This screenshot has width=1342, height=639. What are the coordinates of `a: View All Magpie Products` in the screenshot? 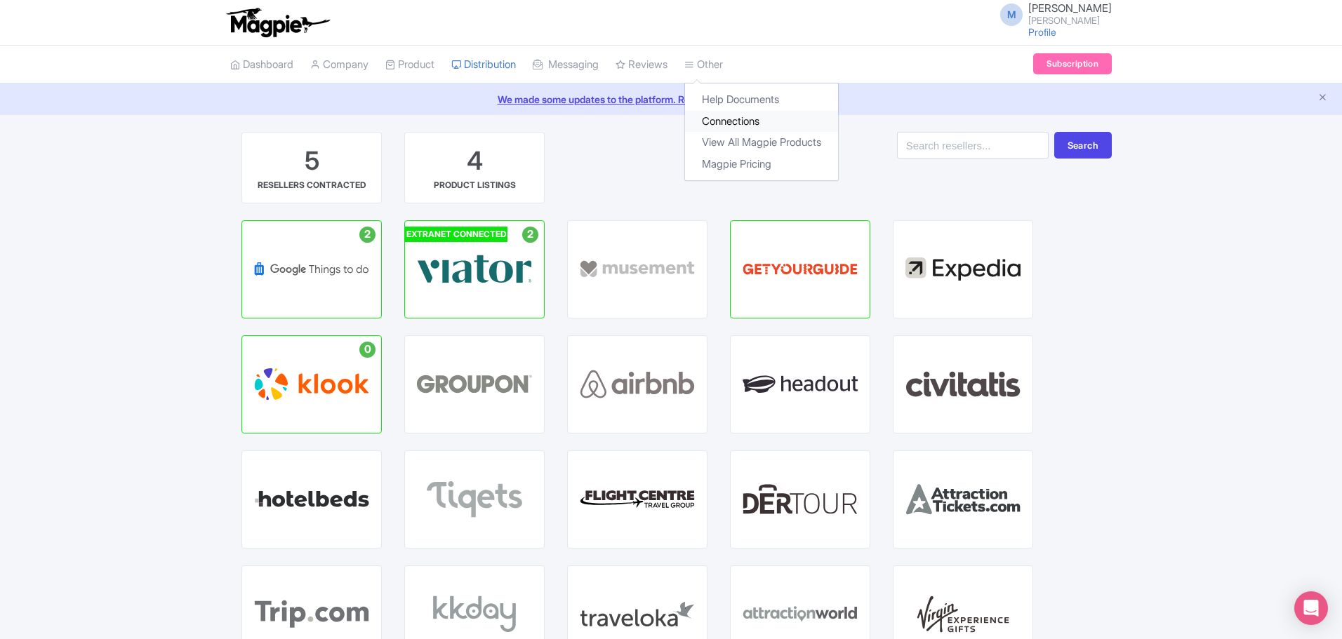 It's located at (761, 142).